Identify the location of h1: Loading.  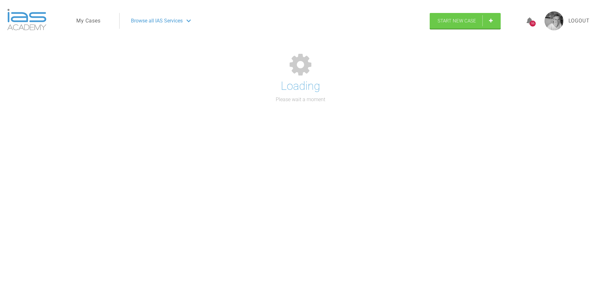
(301, 86).